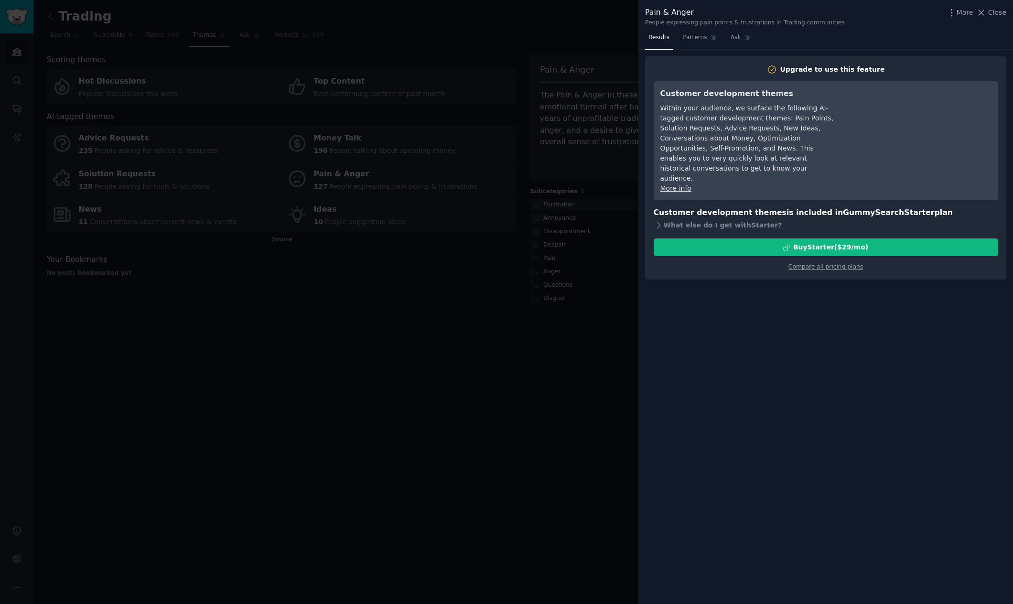 This screenshot has height=604, width=1013. What do you see at coordinates (826, 213) in the screenshot?
I see `h3: Customer development themes is included in plan` at bounding box center [826, 213].